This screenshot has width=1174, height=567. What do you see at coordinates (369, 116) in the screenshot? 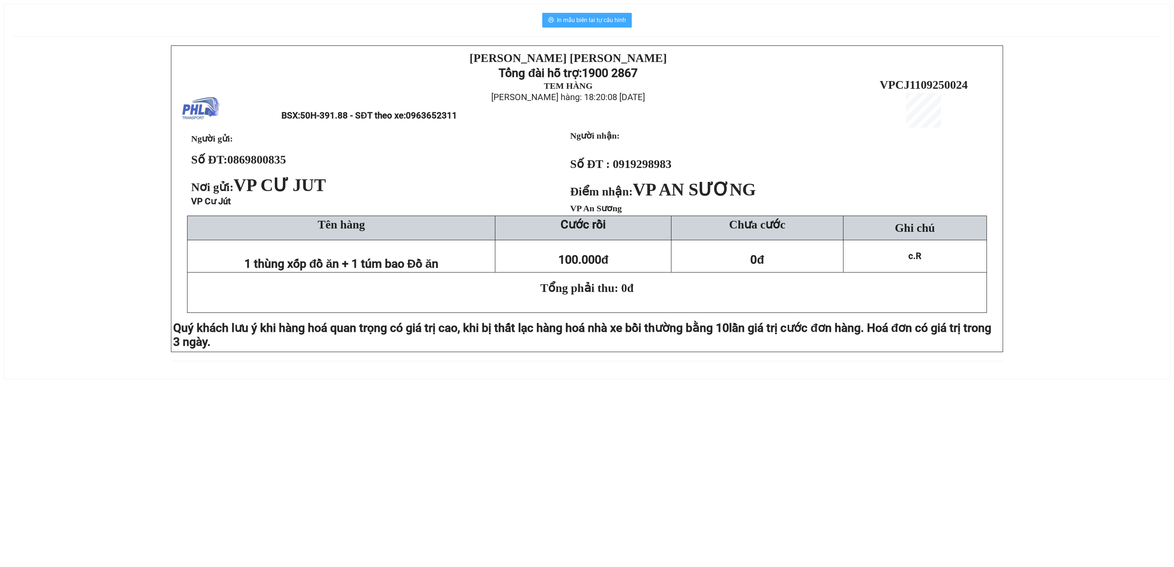
I see `span: BSX:` at bounding box center [369, 116].